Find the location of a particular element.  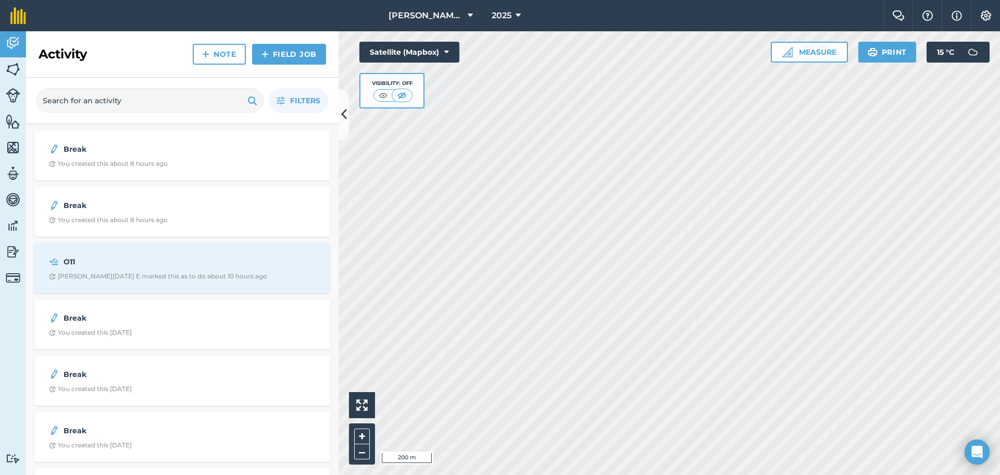

img: A question mark icon is located at coordinates (928, 16).